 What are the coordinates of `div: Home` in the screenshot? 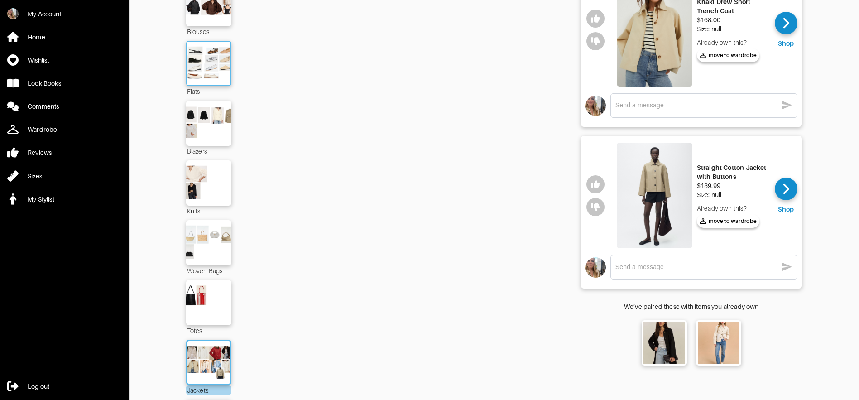 It's located at (36, 37).